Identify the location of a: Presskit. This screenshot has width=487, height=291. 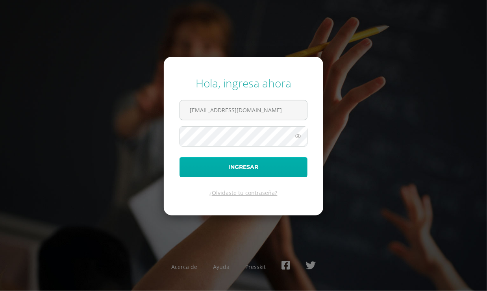
(256, 267).